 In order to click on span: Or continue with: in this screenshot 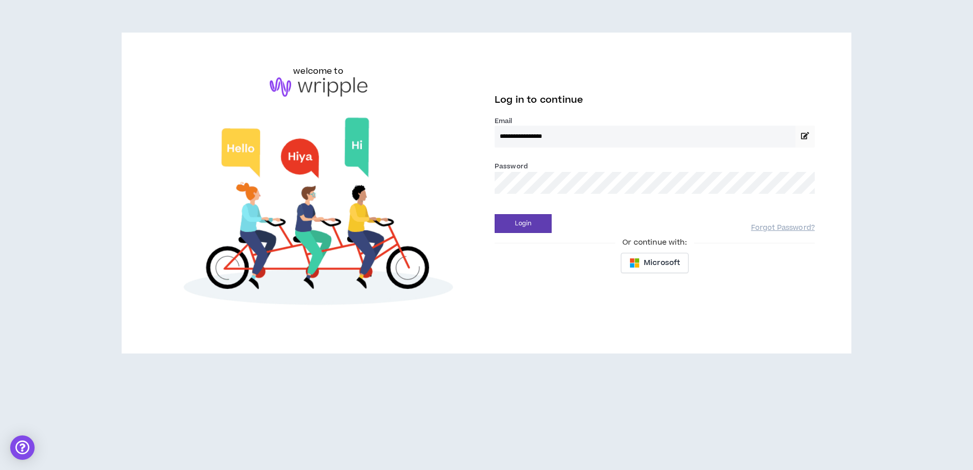, I will do `click(654, 243)`.